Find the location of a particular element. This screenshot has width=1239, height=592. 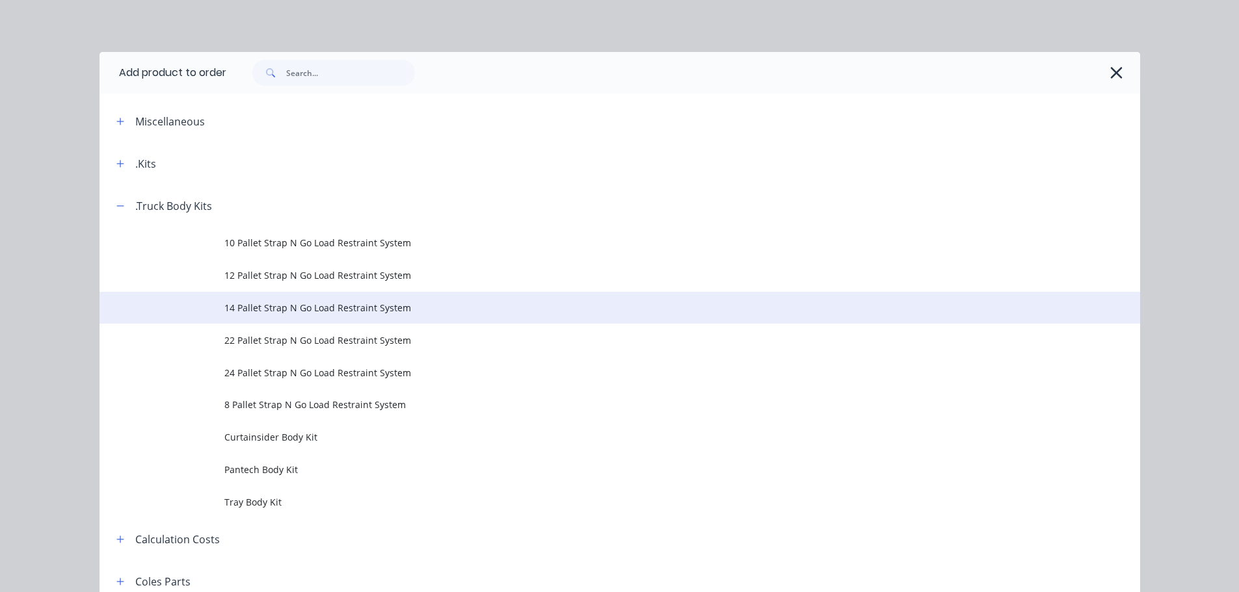

span: Pantech Body Kit is located at coordinates (591, 470).